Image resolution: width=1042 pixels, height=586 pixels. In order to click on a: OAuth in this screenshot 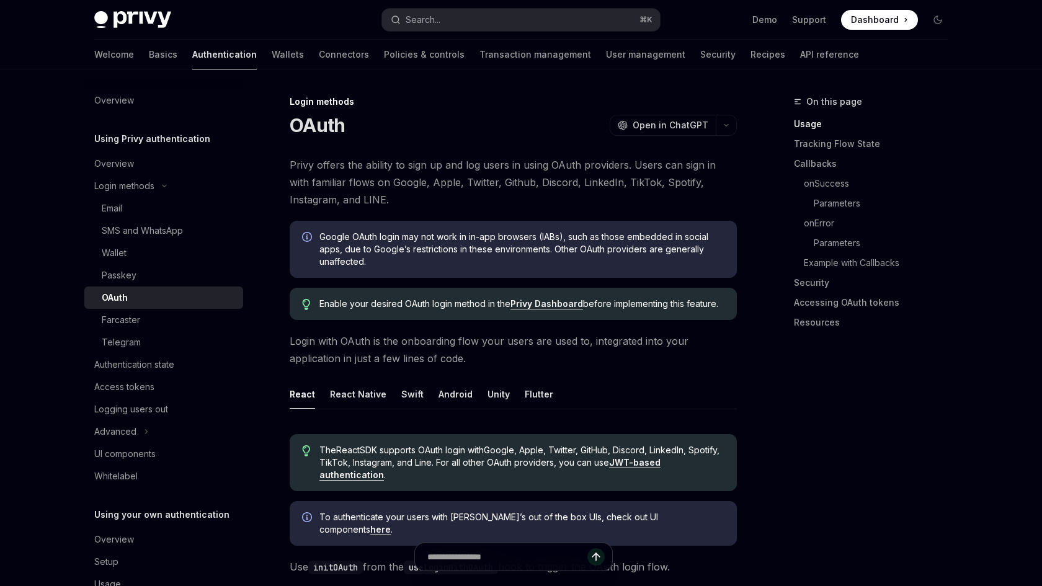, I will do `click(164, 298)`.